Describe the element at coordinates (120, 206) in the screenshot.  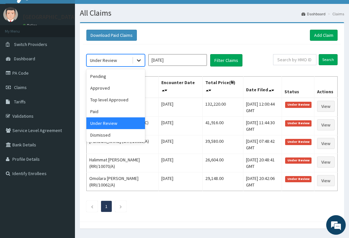
I see `a: Next page` at that location.